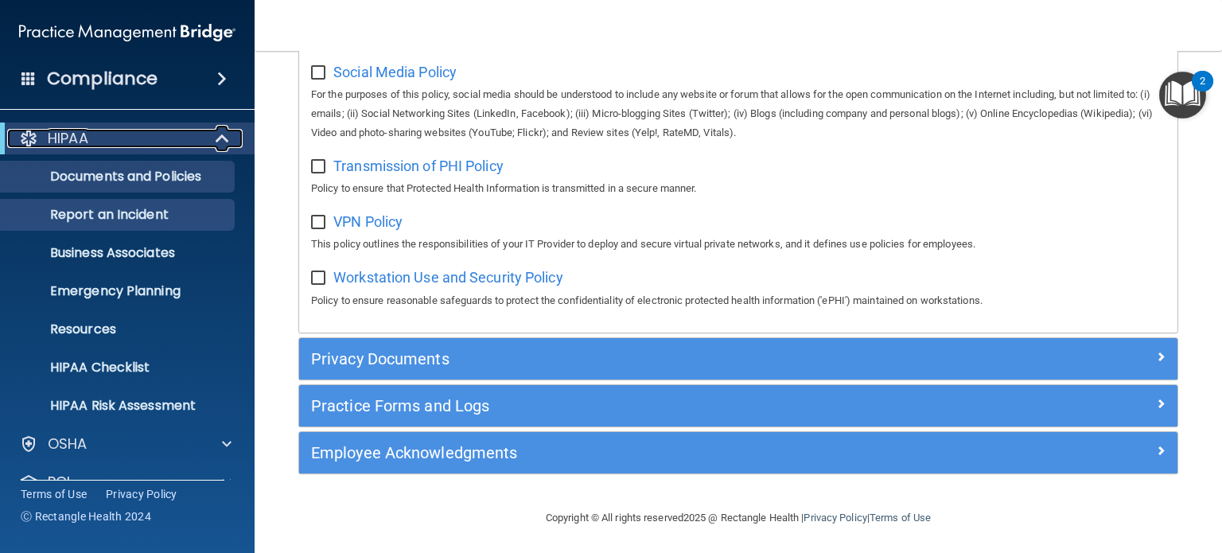 The height and width of the screenshot is (553, 1222). What do you see at coordinates (738, 189) in the screenshot?
I see `p: Policy to ensure that Protected Health Information is transmitted in a secure manner.` at bounding box center [738, 189].